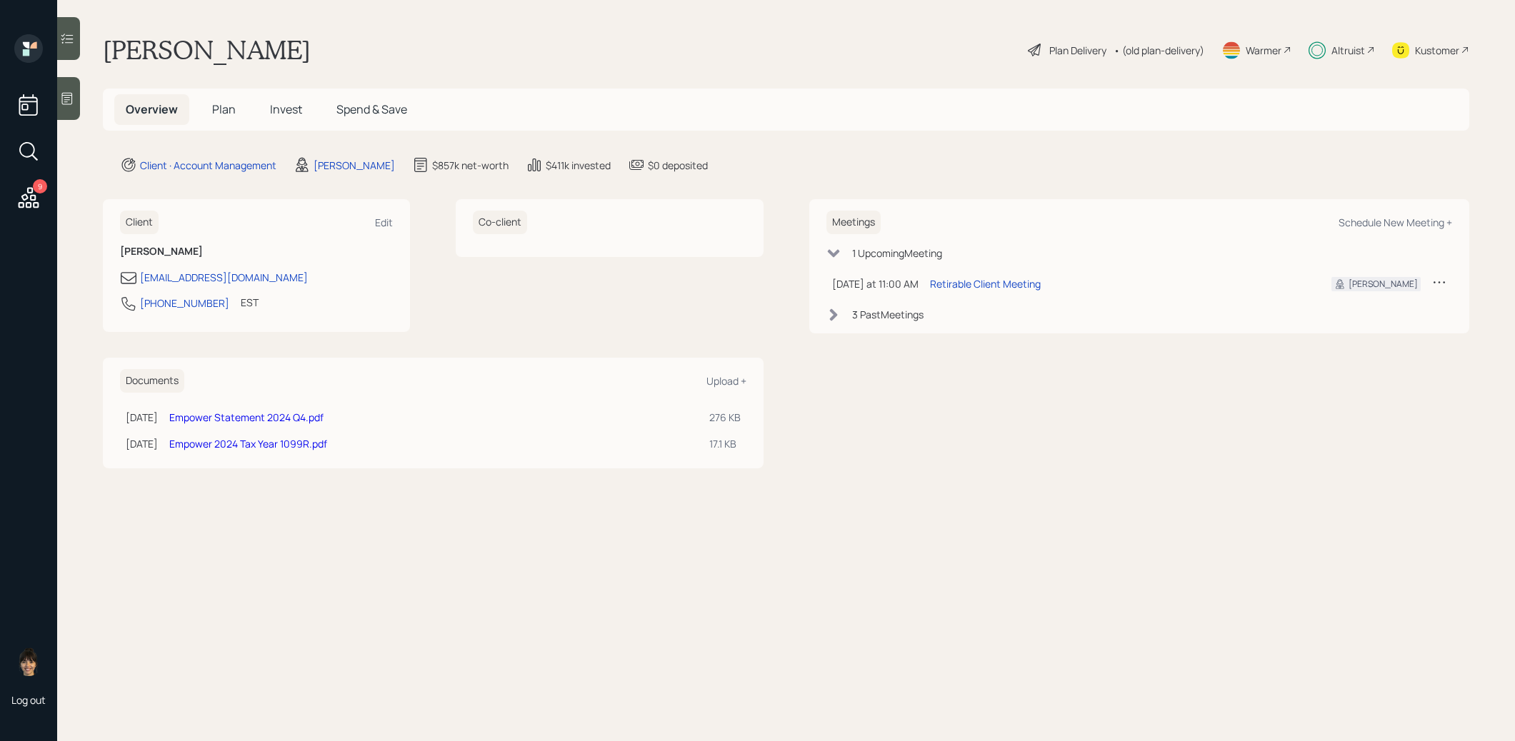 The image size is (1515, 741). I want to click on div: Altruist, so click(1347, 50).